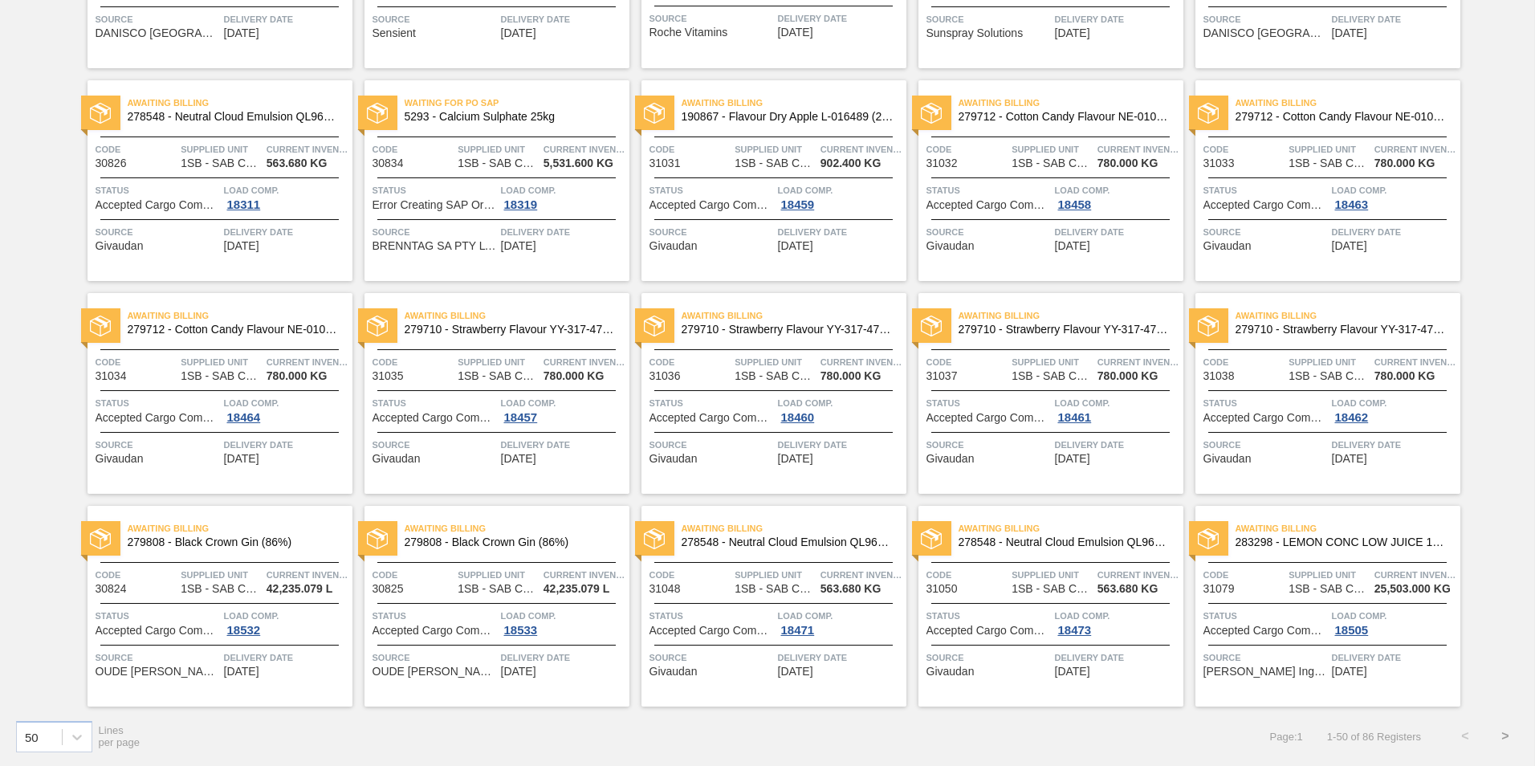 Image resolution: width=1535 pixels, height=766 pixels. Describe the element at coordinates (941, 588) in the screenshot. I see `span: 31050` at that location.